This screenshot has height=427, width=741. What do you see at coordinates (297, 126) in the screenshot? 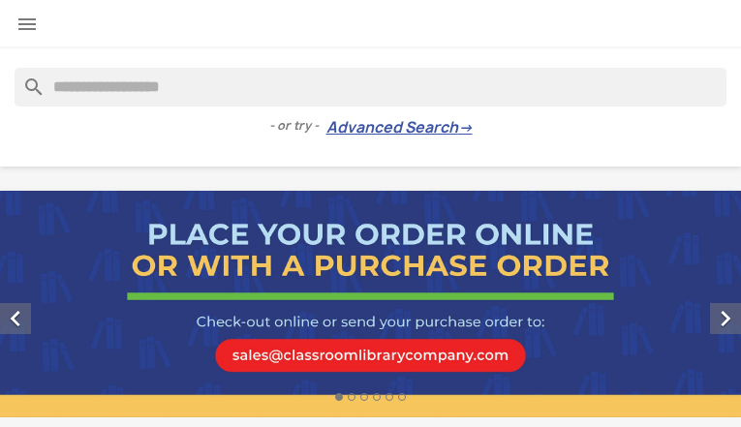
I see `span: - or try -` at bounding box center [297, 126].